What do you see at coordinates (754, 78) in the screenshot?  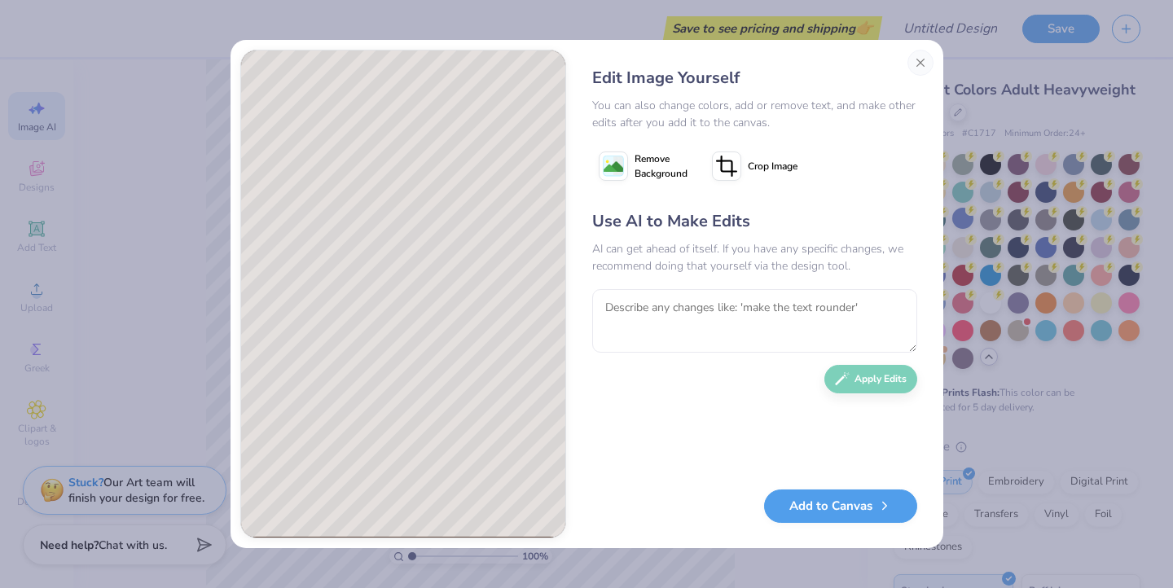 I see `div: Edit Image Yourself` at bounding box center [754, 78].